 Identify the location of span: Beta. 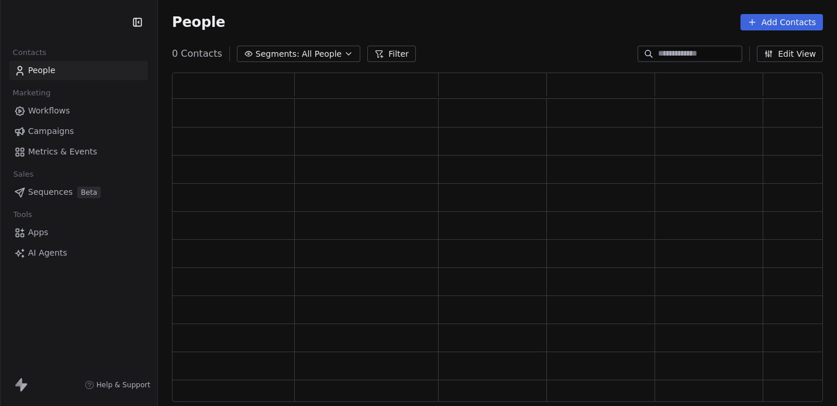
(89, 193).